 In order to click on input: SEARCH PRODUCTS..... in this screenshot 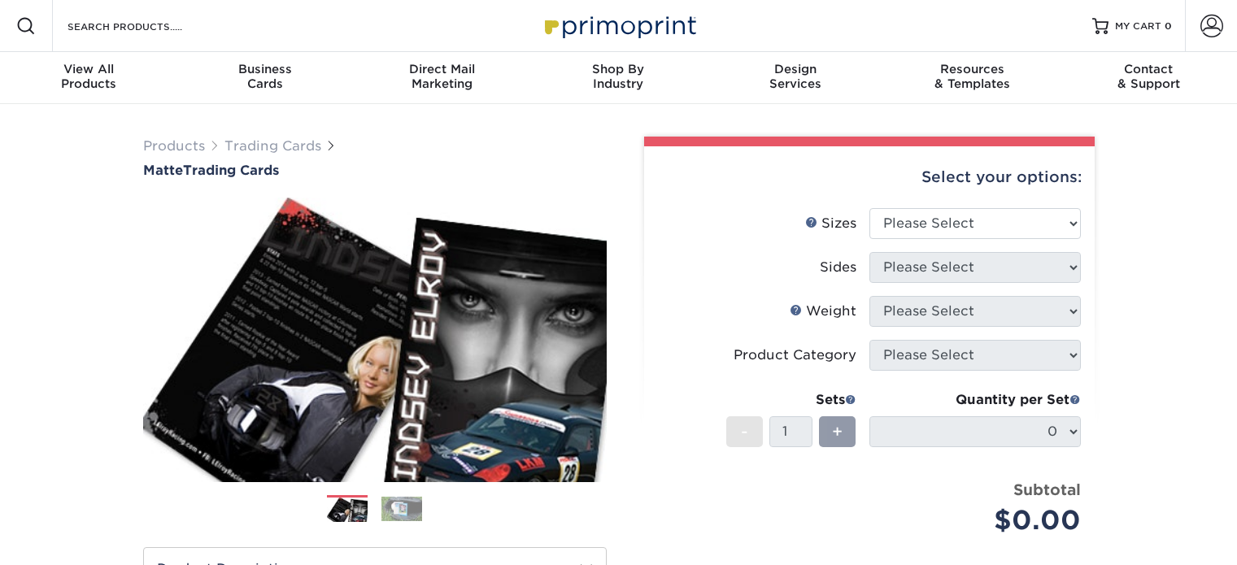, I will do `click(145, 26)`.